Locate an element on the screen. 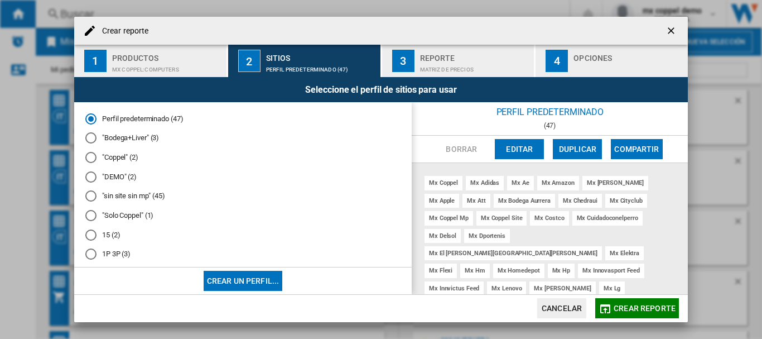 The image size is (762, 339). ng-md-icon: getI18NText('BUTTONS.CLOSE_DIALOG') is located at coordinates (673, 32).